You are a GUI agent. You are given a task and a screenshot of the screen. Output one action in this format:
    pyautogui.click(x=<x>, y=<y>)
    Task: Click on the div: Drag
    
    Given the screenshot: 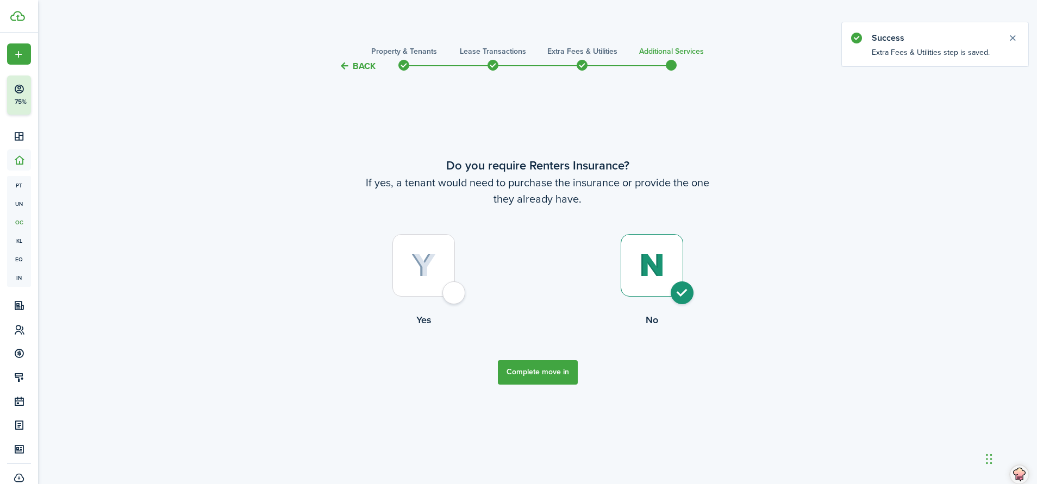 What is the action you would take?
    pyautogui.click(x=989, y=459)
    